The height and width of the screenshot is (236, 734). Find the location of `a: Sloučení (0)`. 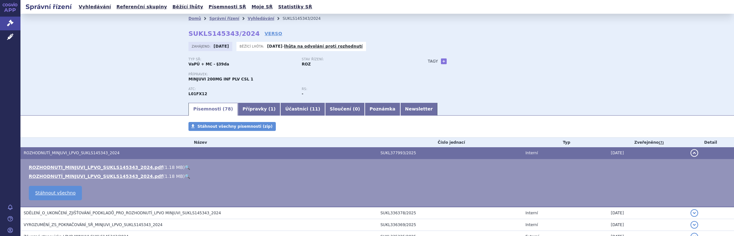

a: Sloučení (0) is located at coordinates (345, 109).